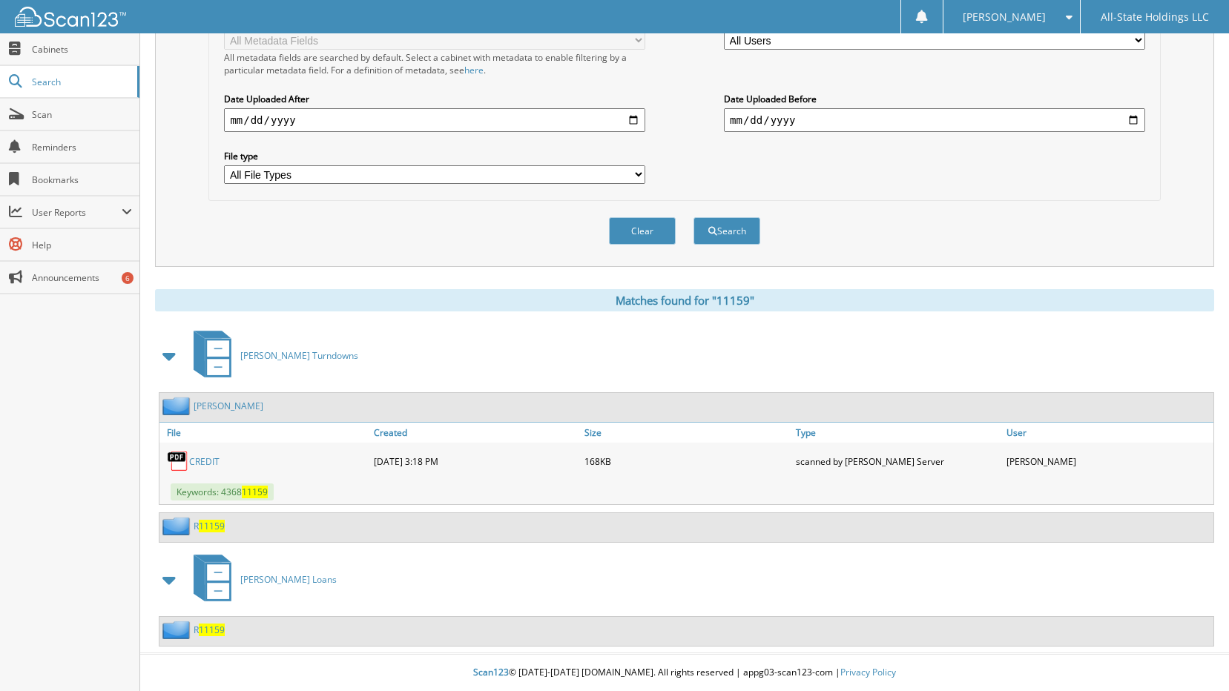 The width and height of the screenshot is (1229, 691). I want to click on span: Help, so click(82, 245).